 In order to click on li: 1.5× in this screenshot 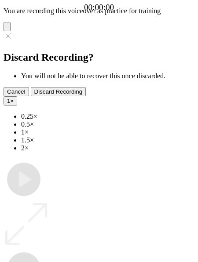, I will do `click(108, 140)`.